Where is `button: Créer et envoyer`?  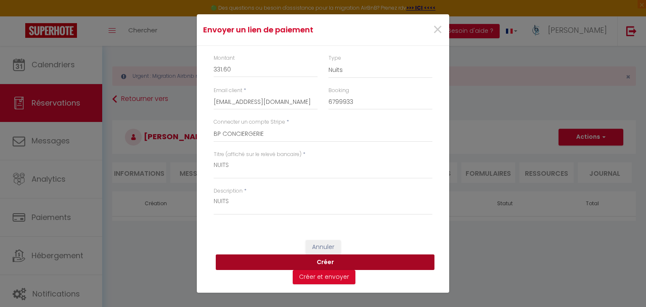 button: Créer et envoyer is located at coordinates (324, 277).